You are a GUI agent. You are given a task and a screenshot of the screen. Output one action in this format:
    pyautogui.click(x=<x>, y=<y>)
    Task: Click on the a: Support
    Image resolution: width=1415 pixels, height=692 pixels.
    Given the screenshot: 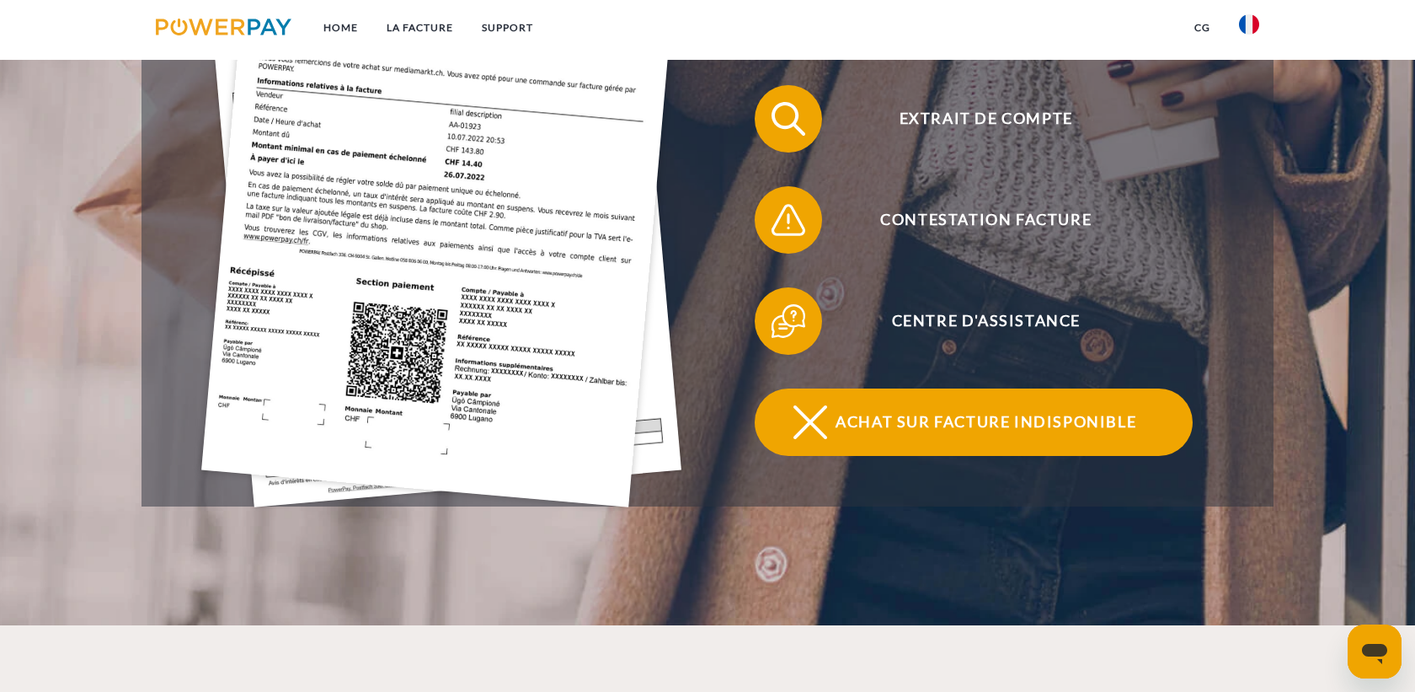 What is the action you would take?
    pyautogui.click(x=507, y=28)
    